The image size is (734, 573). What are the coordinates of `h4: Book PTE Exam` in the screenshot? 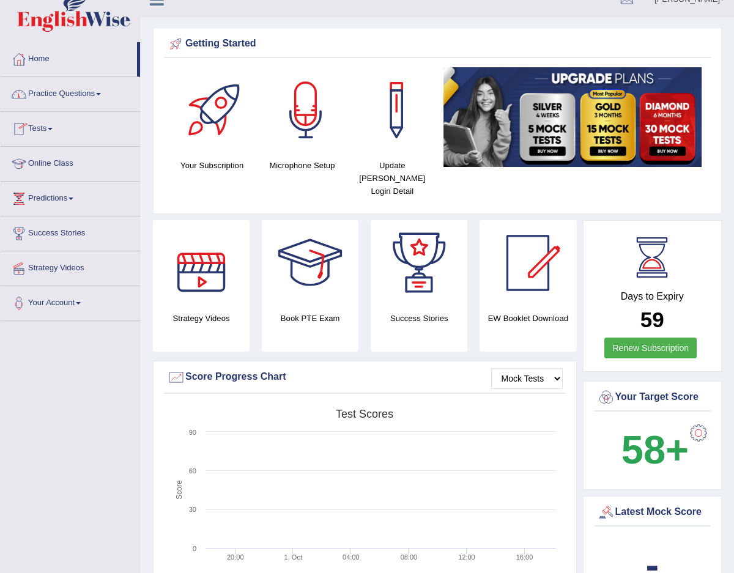 It's located at (310, 318).